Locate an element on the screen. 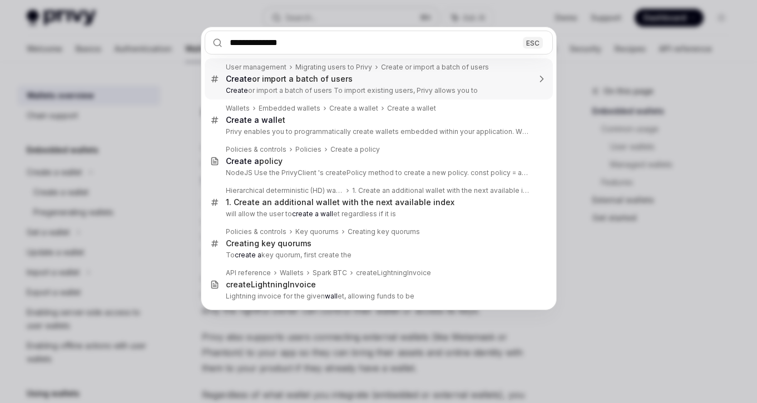  p: will allow the user to et regardless if it is is located at coordinates (378, 214).